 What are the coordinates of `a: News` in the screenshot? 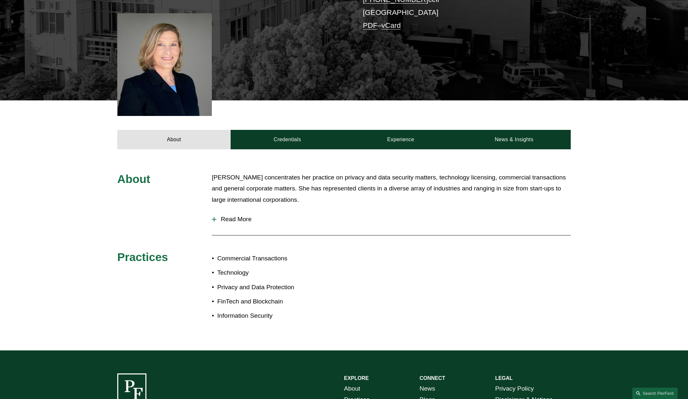 It's located at (427, 389).